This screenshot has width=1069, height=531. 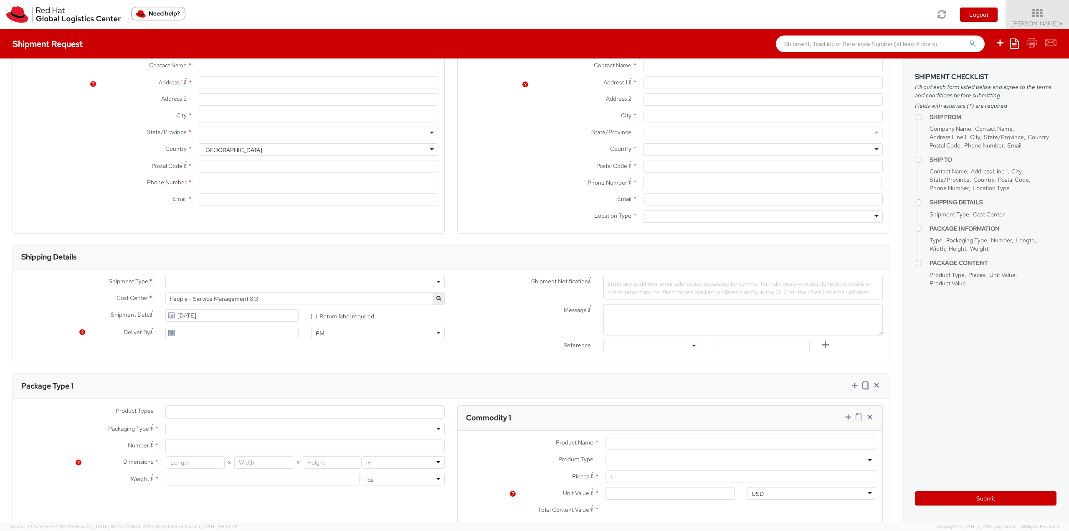 I want to click on span: Client: 2025.18.0-0e69584, so click(x=183, y=526).